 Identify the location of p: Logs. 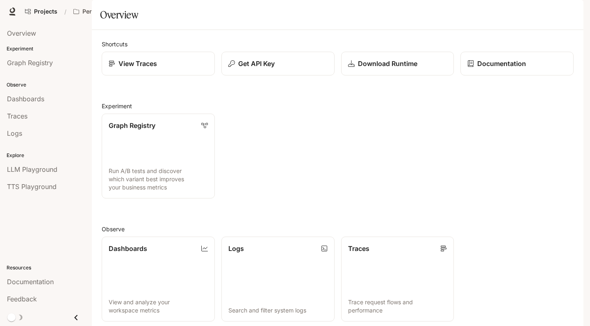
(236, 249).